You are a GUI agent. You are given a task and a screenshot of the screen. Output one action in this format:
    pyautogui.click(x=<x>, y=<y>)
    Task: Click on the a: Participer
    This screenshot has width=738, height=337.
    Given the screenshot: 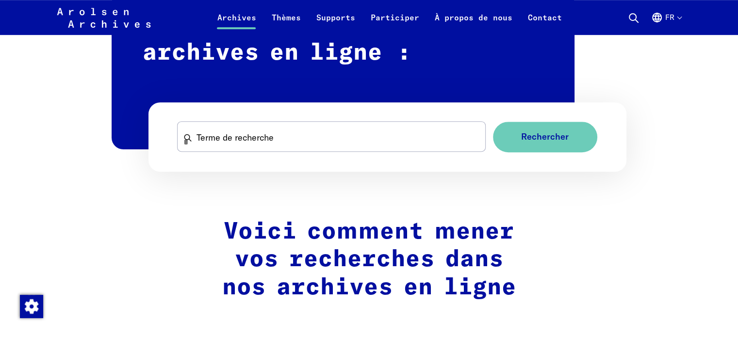 What is the action you would take?
    pyautogui.click(x=394, y=23)
    